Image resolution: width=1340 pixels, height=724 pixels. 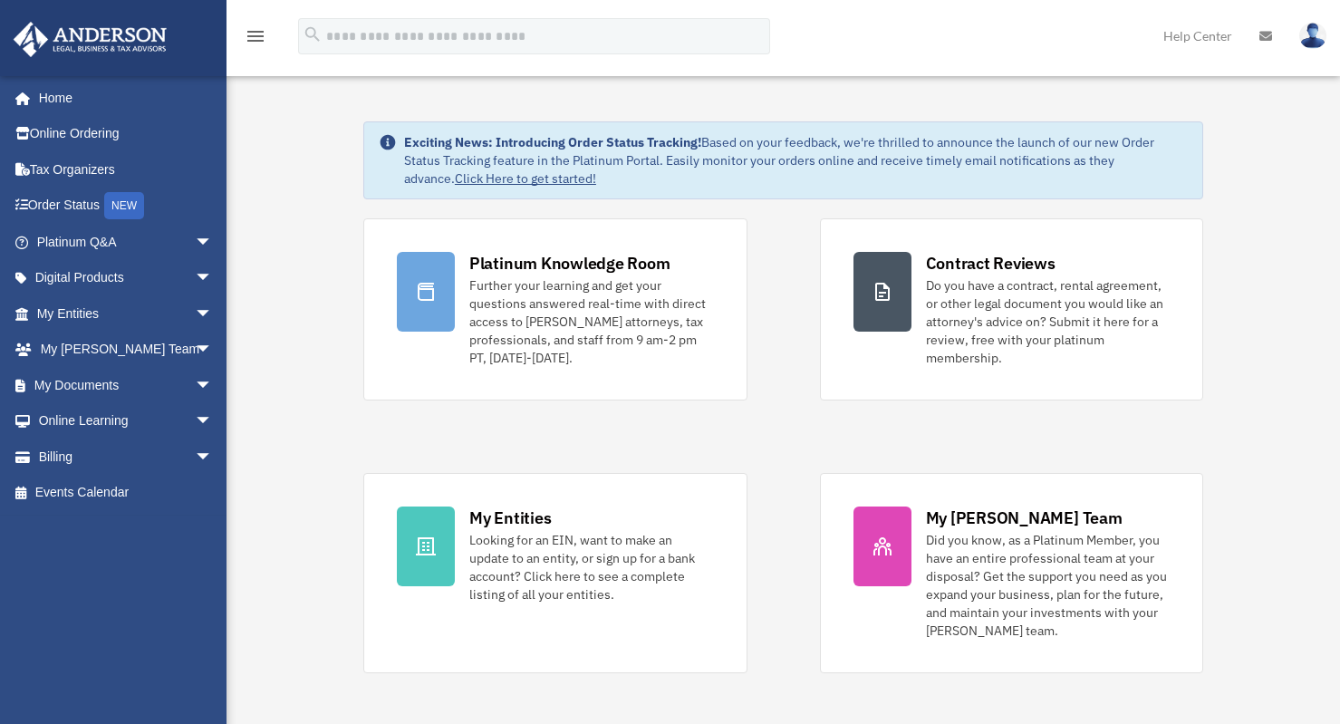 What do you see at coordinates (795, 160) in the screenshot?
I see `div: Based on your feedback, we're thrilled to announce the launch of our new Order Status Tracking fe...` at bounding box center [795, 160].